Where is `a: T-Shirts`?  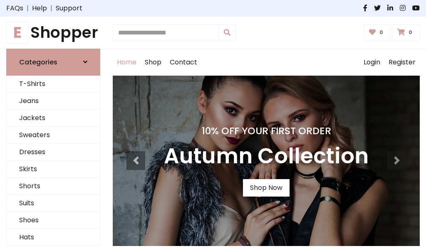 a: T-Shirts is located at coordinates (53, 84).